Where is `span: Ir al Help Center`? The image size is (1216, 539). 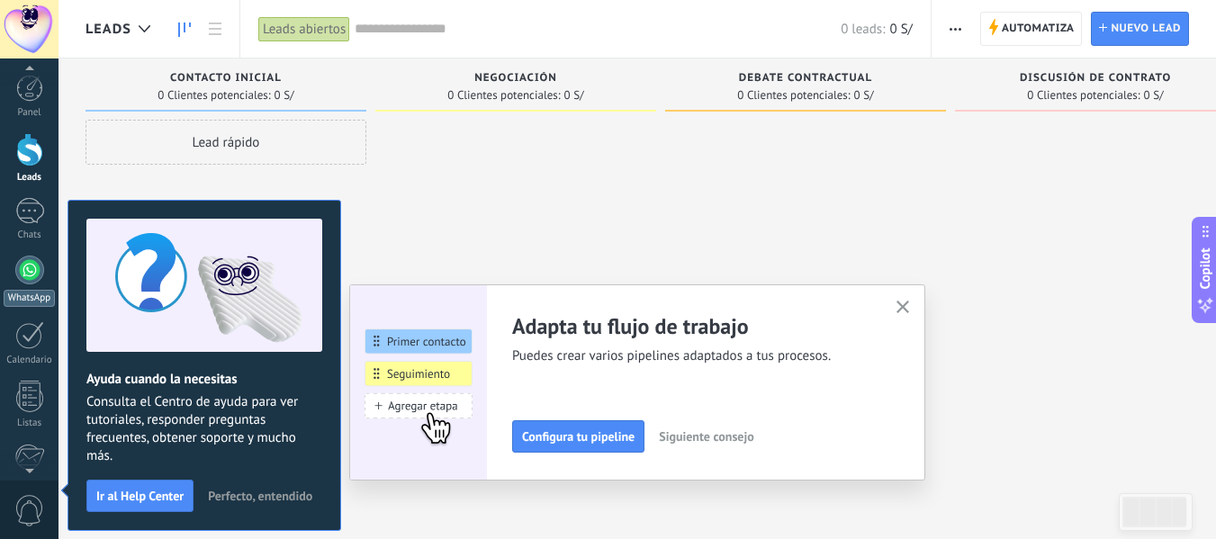 span: Ir al Help Center is located at coordinates (140, 496).